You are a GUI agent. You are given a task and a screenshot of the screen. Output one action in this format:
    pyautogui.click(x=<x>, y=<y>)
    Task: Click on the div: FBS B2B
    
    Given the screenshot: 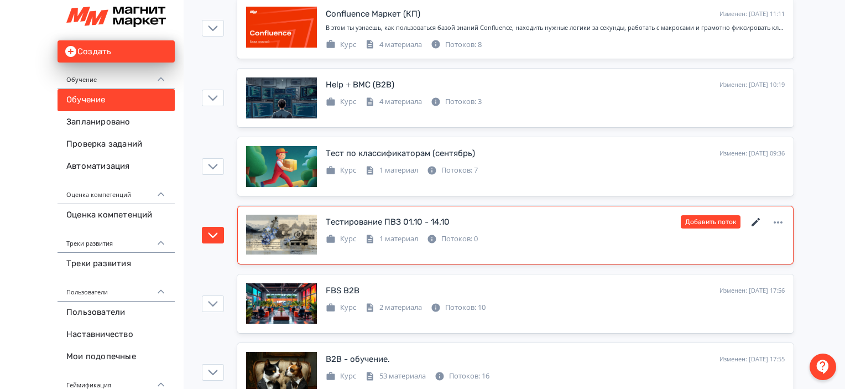 What is the action you would take?
    pyautogui.click(x=342, y=290)
    